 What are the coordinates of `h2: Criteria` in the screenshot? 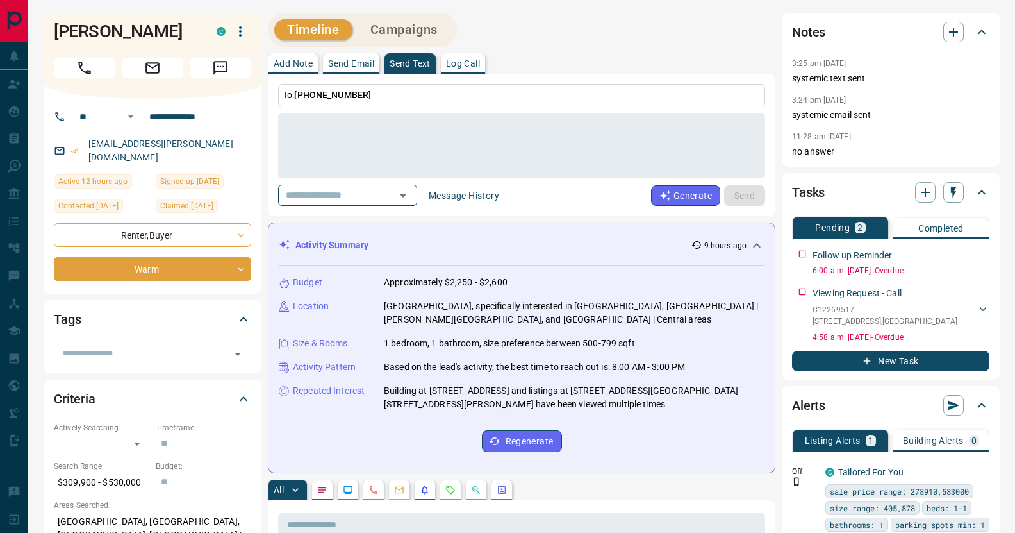 It's located at (74, 399).